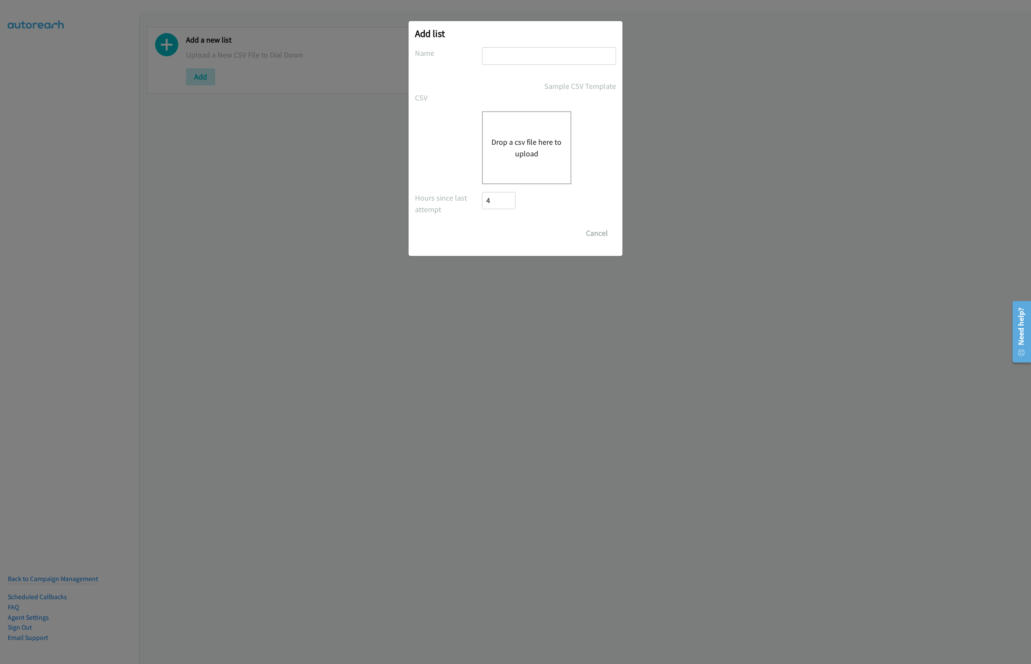  What do you see at coordinates (15, 29) in the screenshot?
I see `div: Need help?` at bounding box center [15, 29].